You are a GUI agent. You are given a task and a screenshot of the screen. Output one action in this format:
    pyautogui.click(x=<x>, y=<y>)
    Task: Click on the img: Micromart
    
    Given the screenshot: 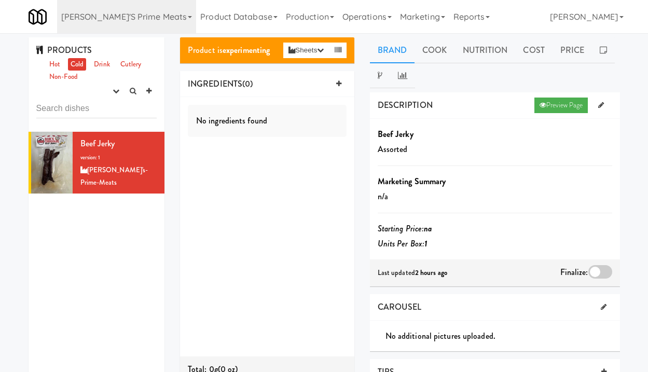 What is the action you would take?
    pyautogui.click(x=37, y=17)
    